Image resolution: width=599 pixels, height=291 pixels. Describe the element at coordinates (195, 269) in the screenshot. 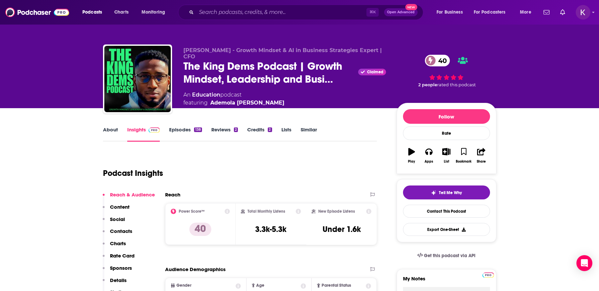

I see `h2: Audience Demographics` at that location.